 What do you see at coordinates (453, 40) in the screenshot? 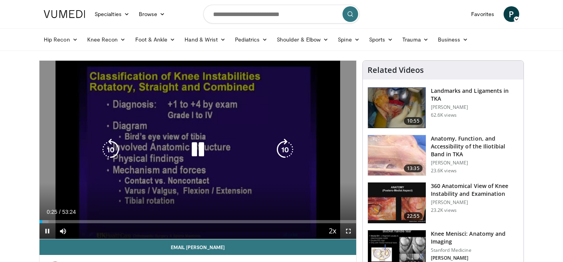
I see `a: Business` at bounding box center [453, 40].